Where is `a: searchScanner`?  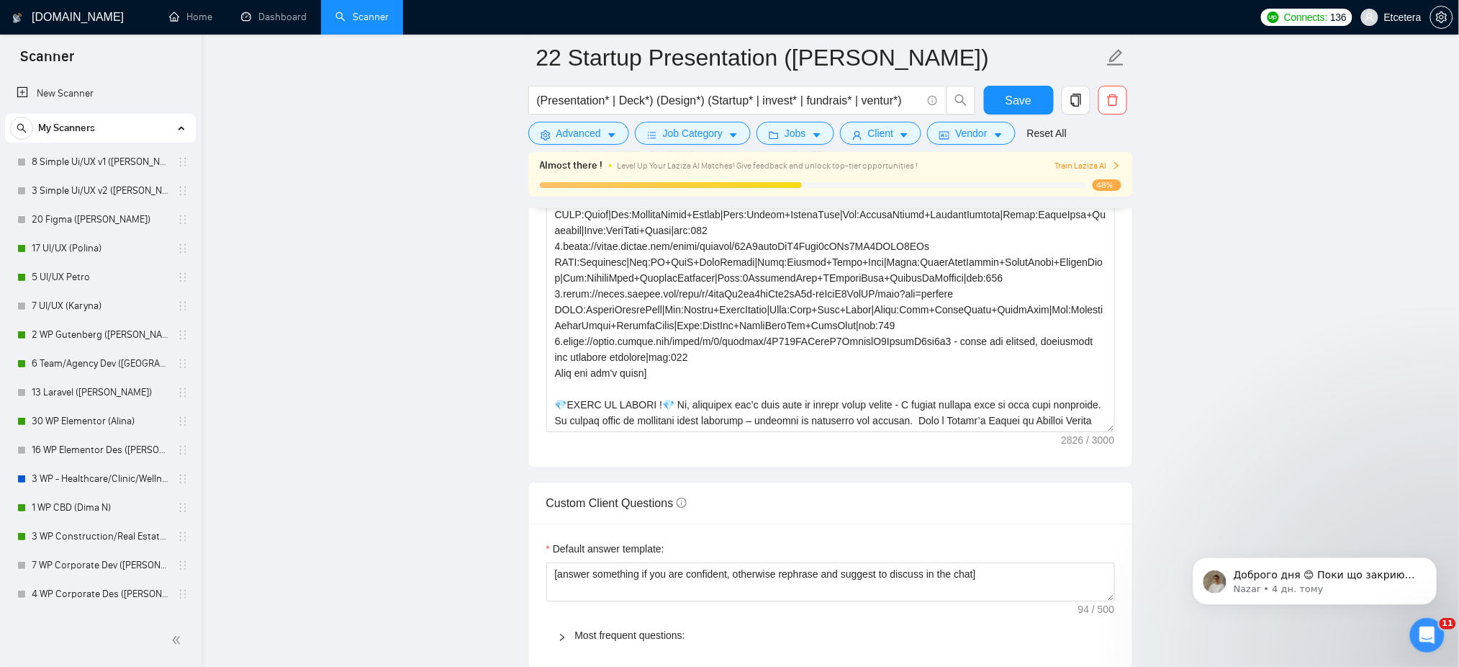
a: searchScanner is located at coordinates (362, 17).